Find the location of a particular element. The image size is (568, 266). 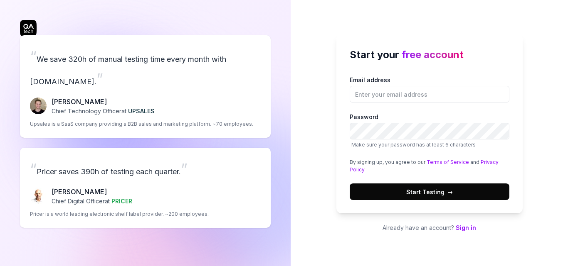

p: Upsales is a SaaS company providing a B2B sales and marketing platform. ~70 employees. is located at coordinates (141, 124).